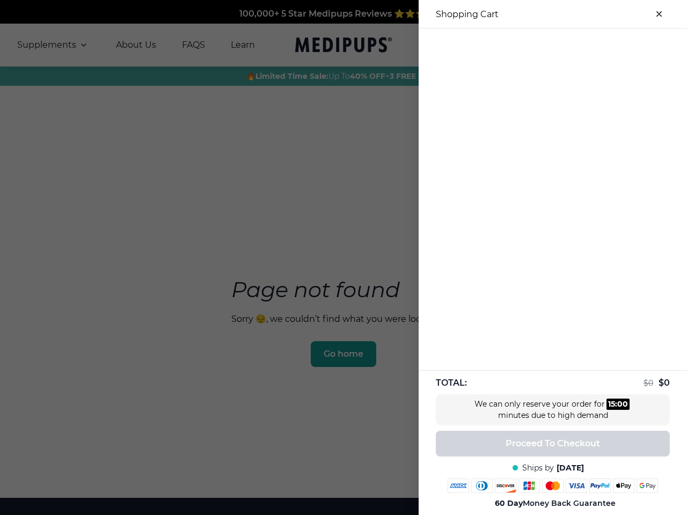 Image resolution: width=687 pixels, height=515 pixels. Describe the element at coordinates (600, 486) in the screenshot. I see `img: paypal` at that location.